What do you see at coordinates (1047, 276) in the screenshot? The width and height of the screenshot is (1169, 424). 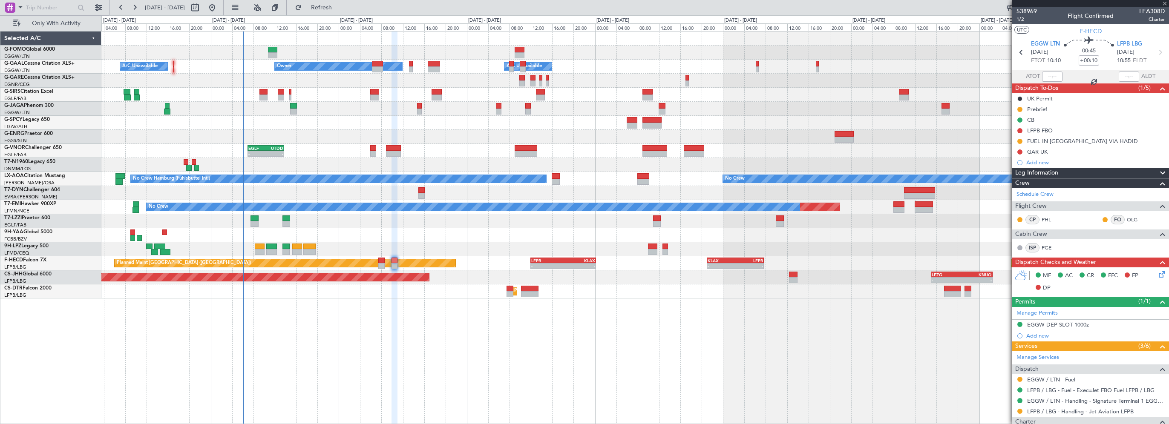 I see `span: MF` at bounding box center [1047, 276].